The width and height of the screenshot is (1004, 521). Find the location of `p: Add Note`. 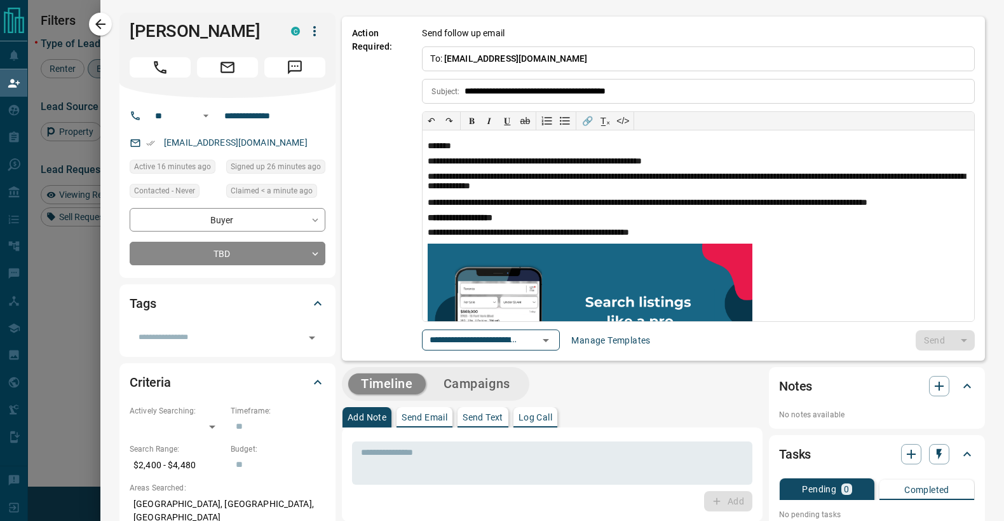

p: Add Note is located at coordinates (367, 417).